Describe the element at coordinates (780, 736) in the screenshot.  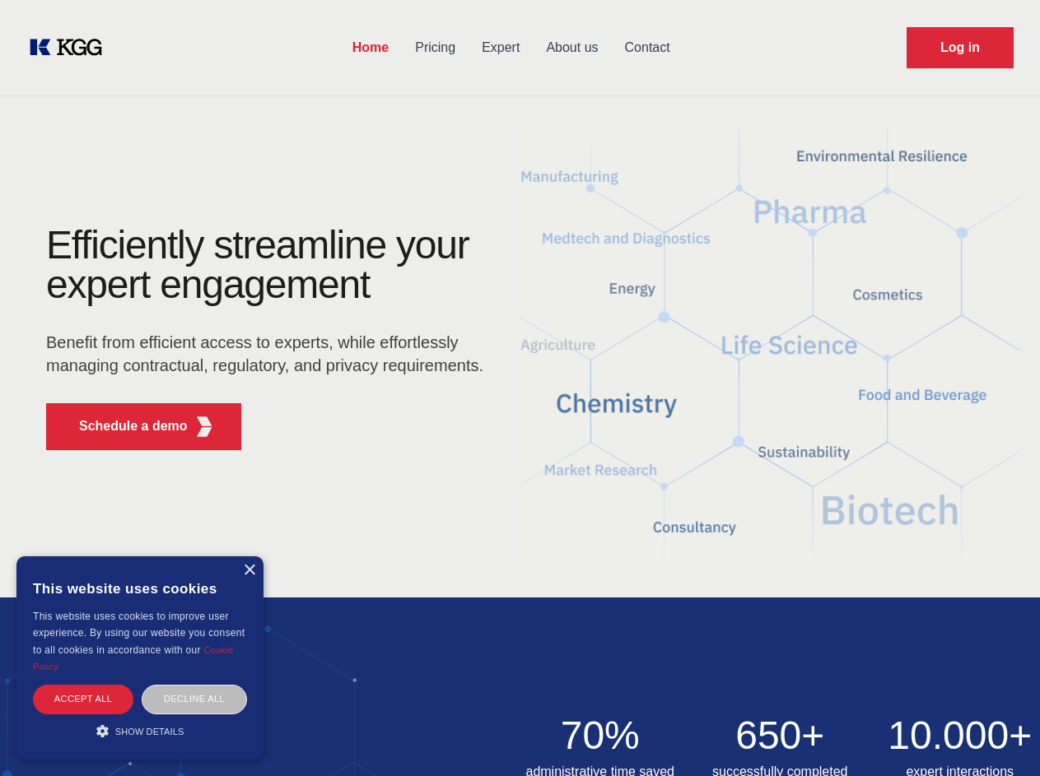
I see `h2: 650+` at that location.